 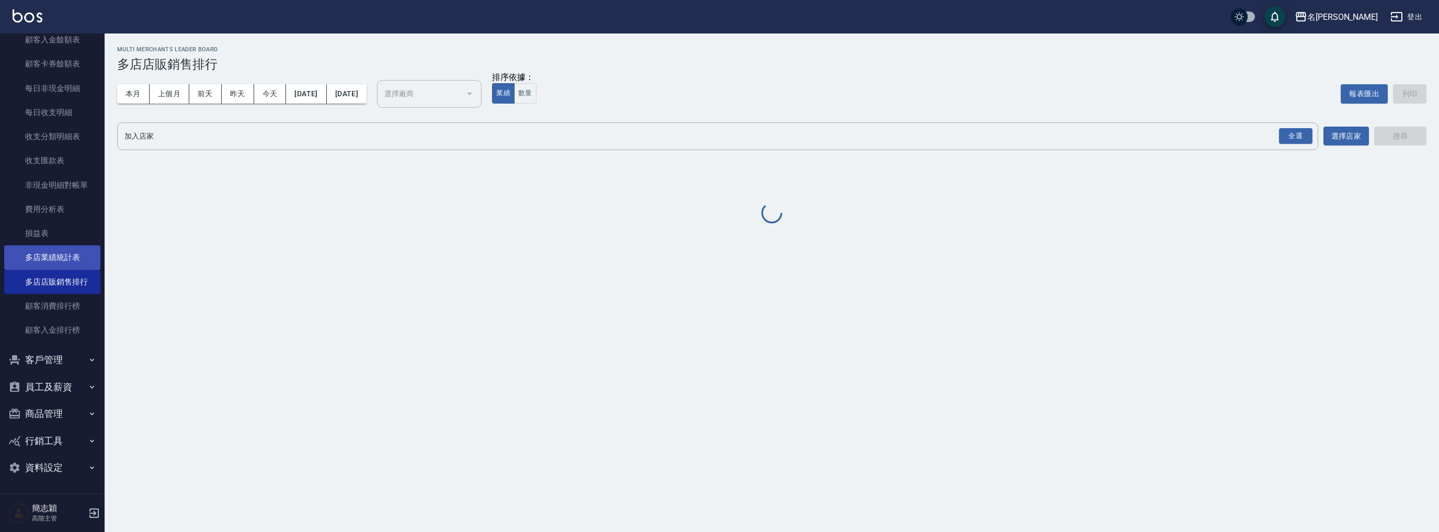 I want to click on a: 顧客入金排行榜, so click(x=52, y=330).